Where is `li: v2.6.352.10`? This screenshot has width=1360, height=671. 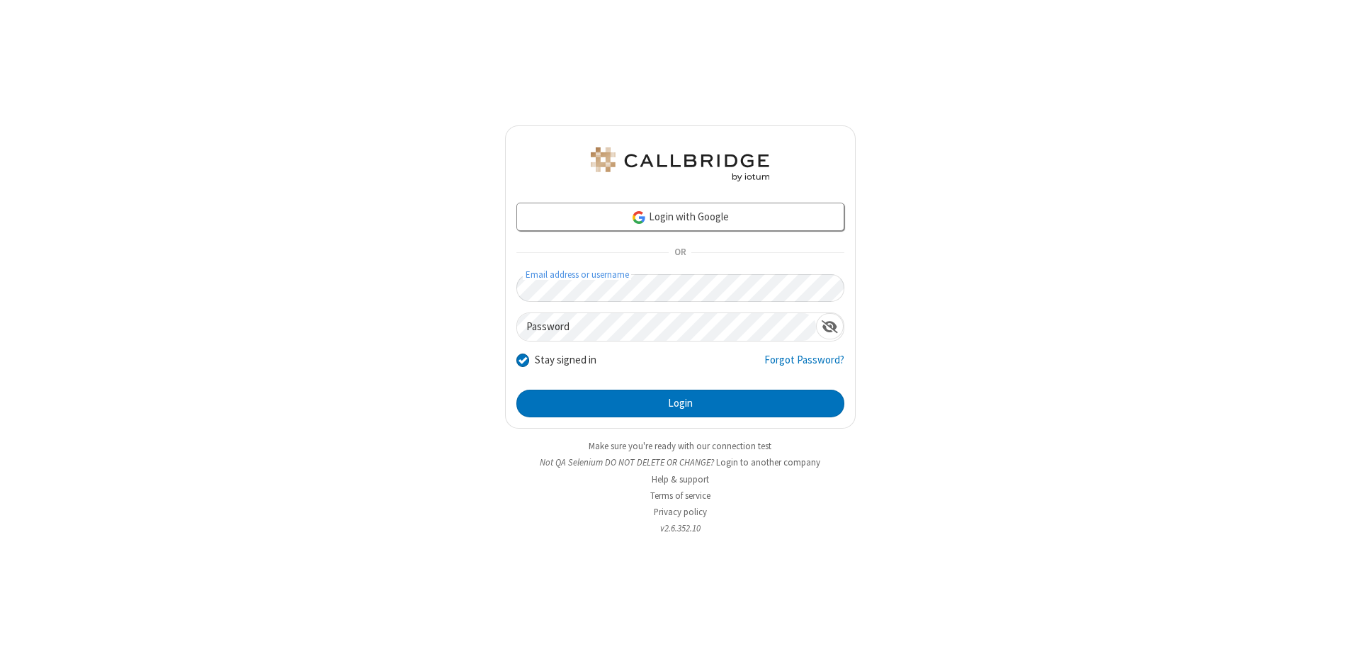
li: v2.6.352.10 is located at coordinates (680, 528).